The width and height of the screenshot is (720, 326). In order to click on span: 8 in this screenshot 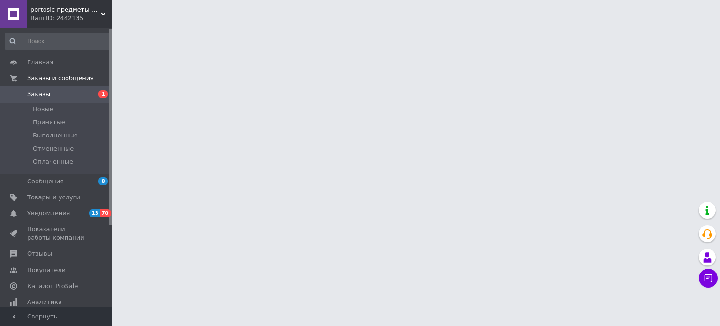, I will do `click(103, 181)`.